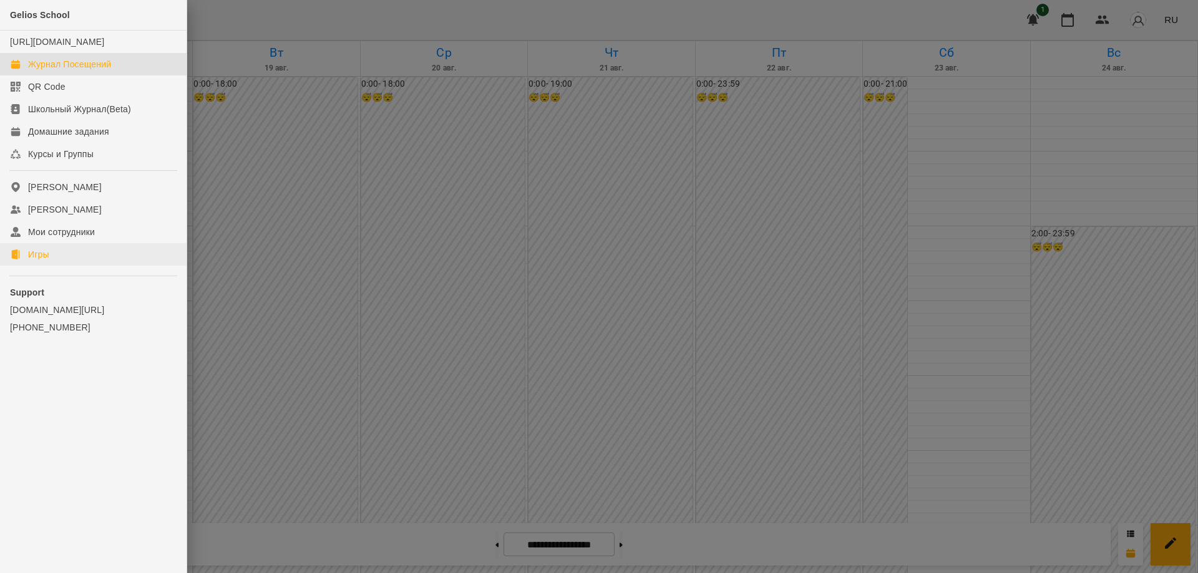 The height and width of the screenshot is (573, 1198). What do you see at coordinates (39, 255) in the screenshot?
I see `div: Игры` at bounding box center [39, 255].